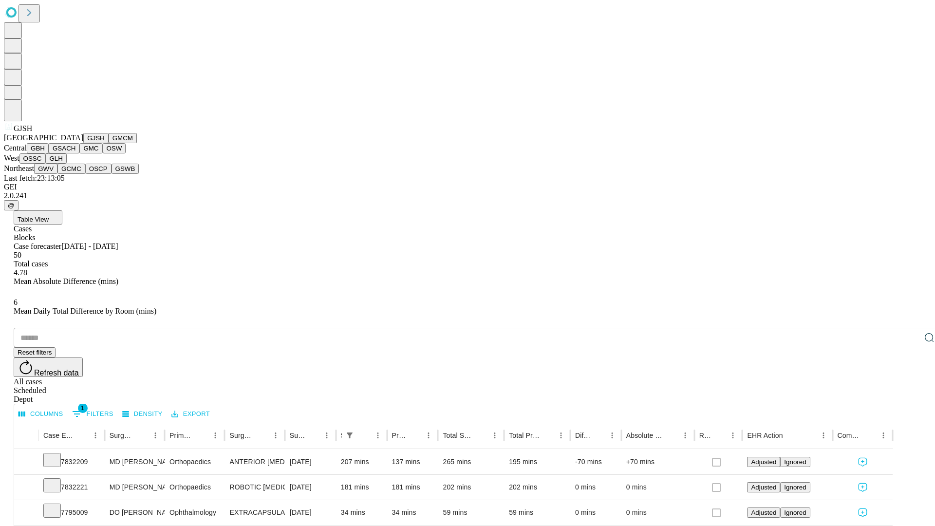 This screenshot has height=526, width=935. Describe the element at coordinates (350, 435) in the screenshot. I see `div: 1 active filter` at that location.